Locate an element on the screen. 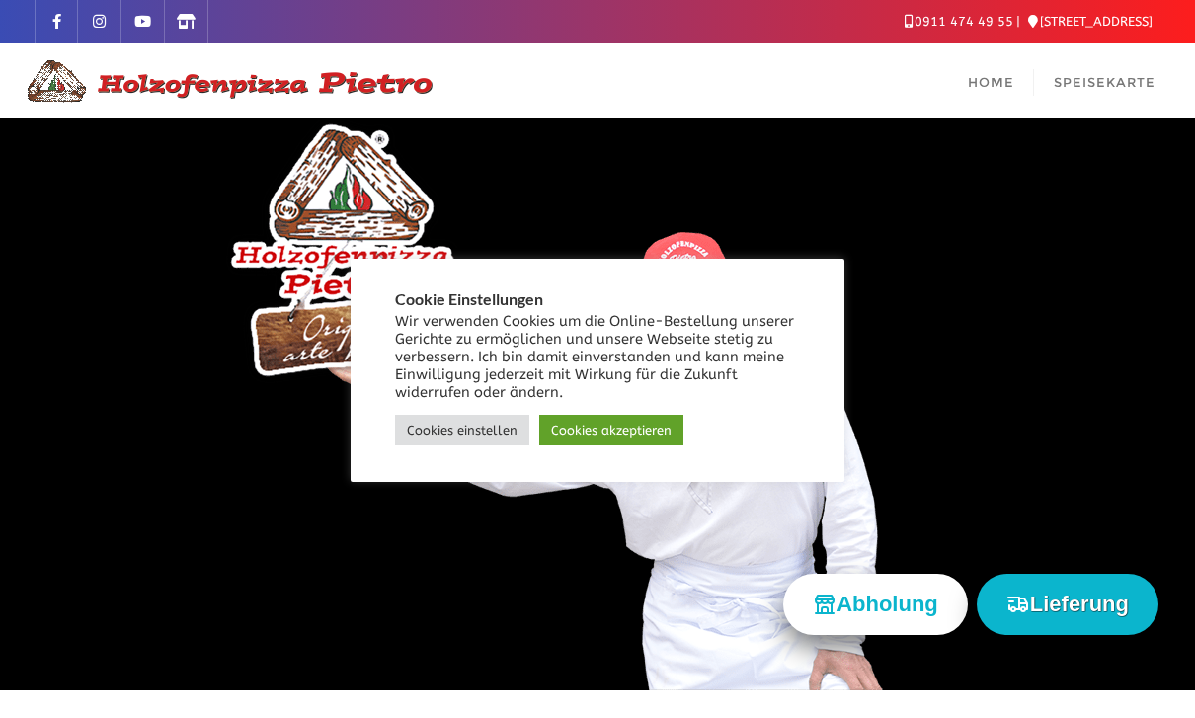 The image size is (1195, 718). button: Abholung is located at coordinates (875, 603).